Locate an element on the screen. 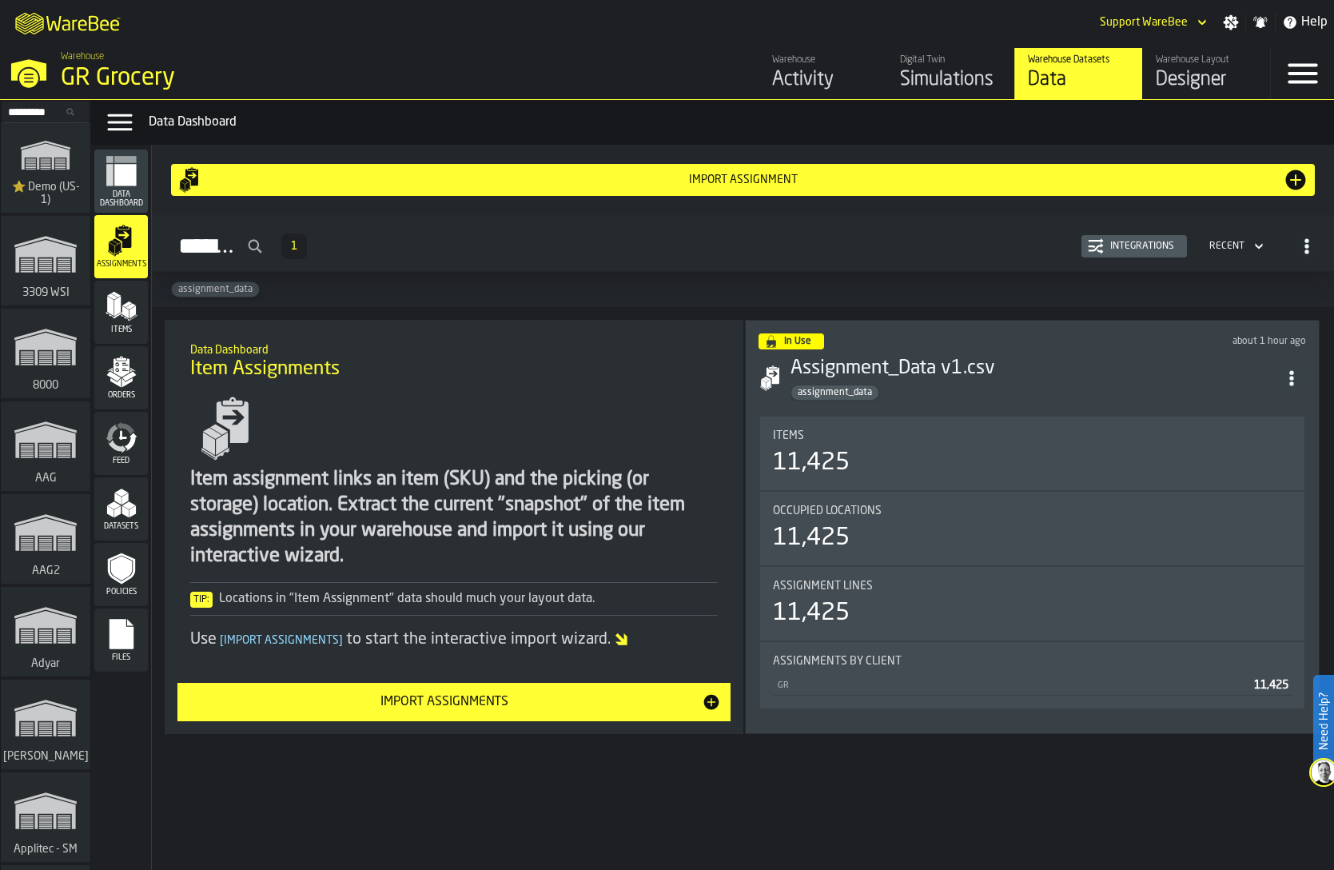 This screenshot has width=1334, height=870. div: status-4 2 is located at coordinates (791, 341).